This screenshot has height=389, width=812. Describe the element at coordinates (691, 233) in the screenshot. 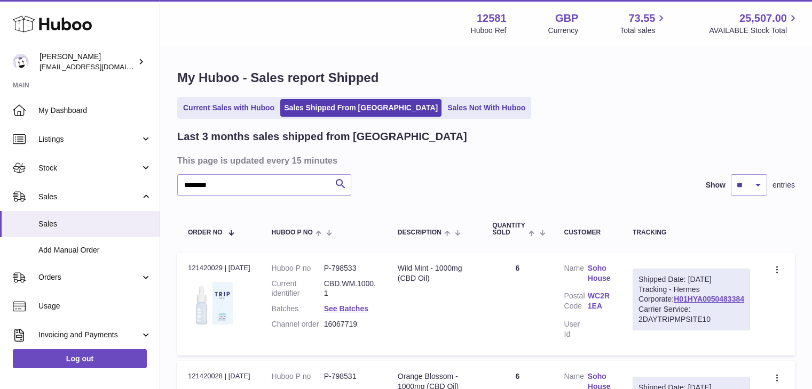

I see `div: Tracking` at that location.